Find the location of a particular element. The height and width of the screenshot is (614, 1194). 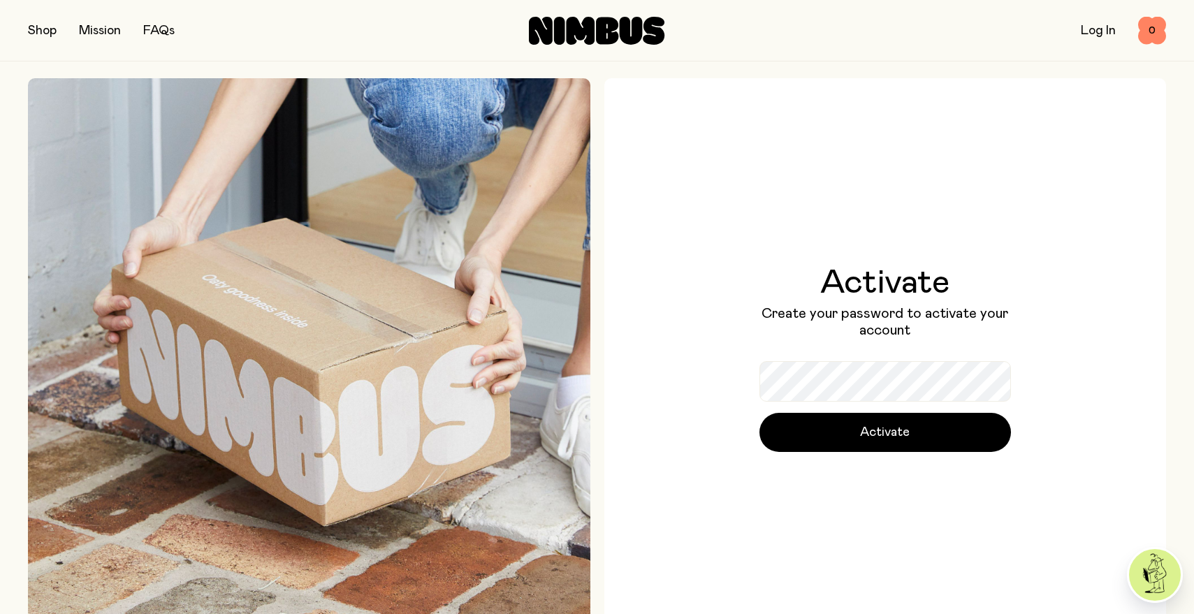

span: 0 is located at coordinates (1152, 31).